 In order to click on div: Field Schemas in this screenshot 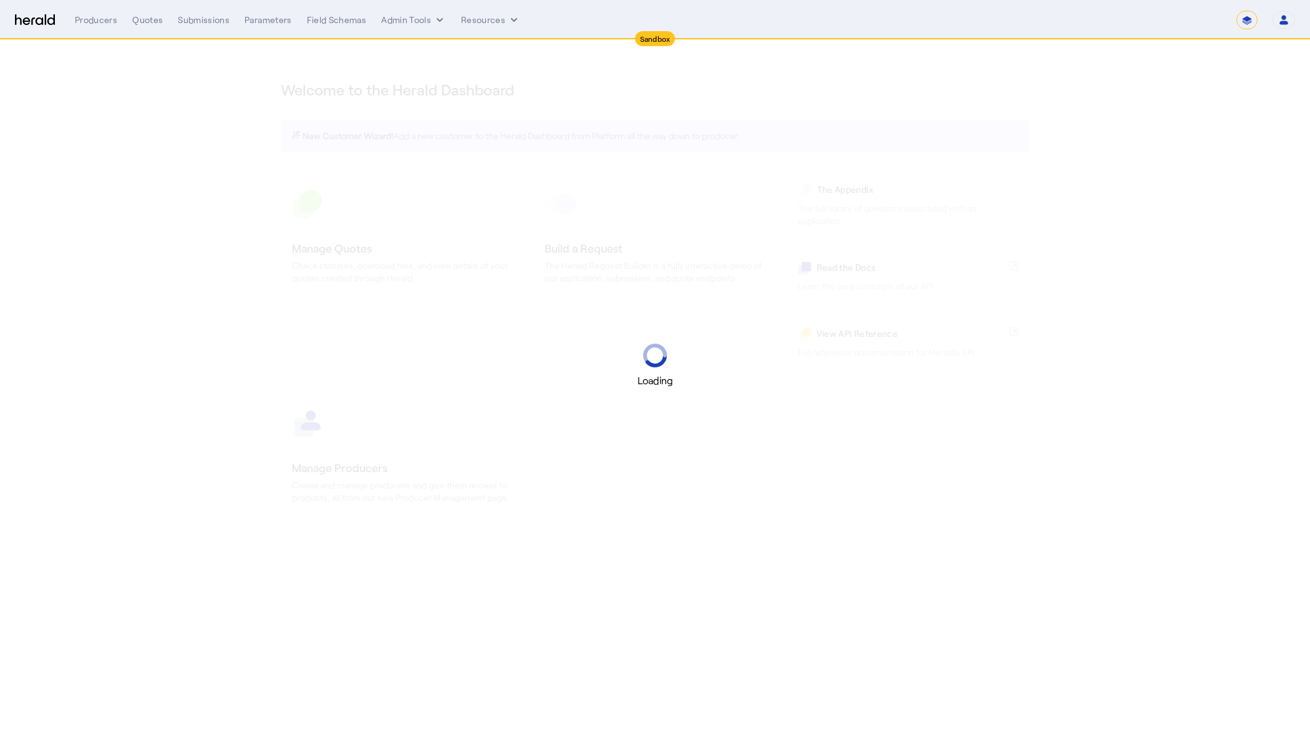, I will do `click(337, 20)`.